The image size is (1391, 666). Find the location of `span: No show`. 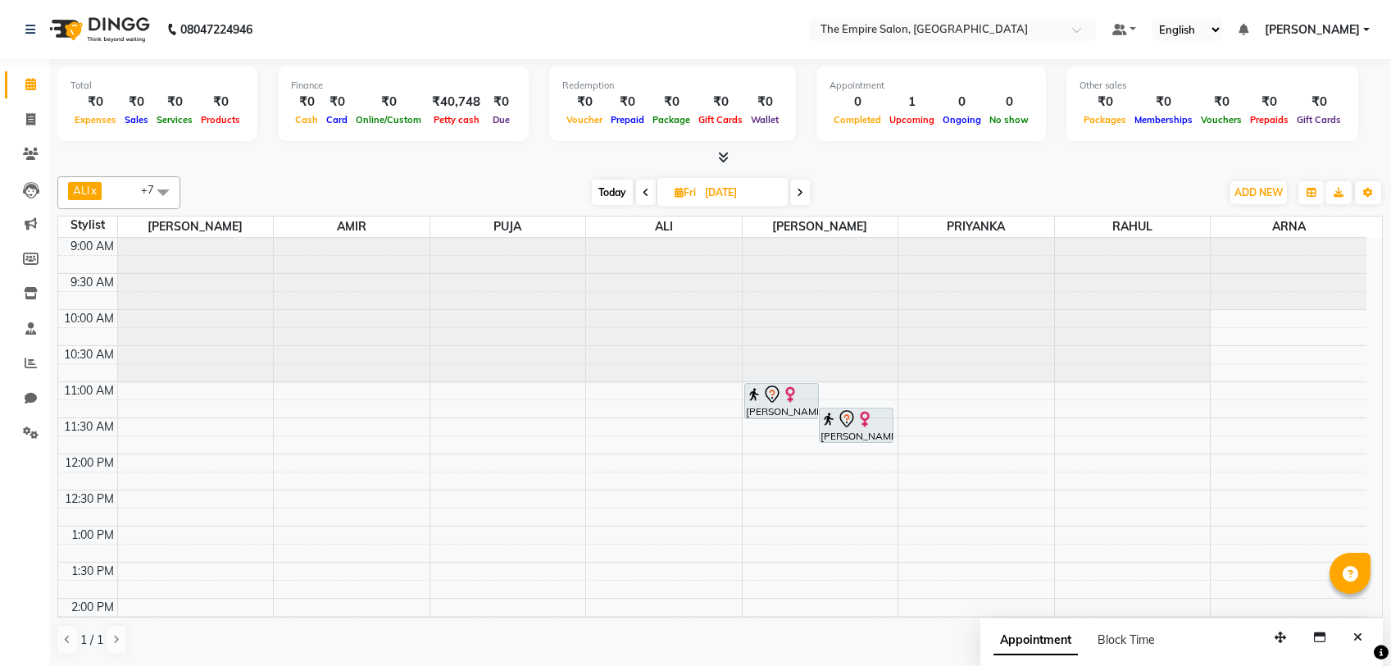

span: No show is located at coordinates (1009, 120).